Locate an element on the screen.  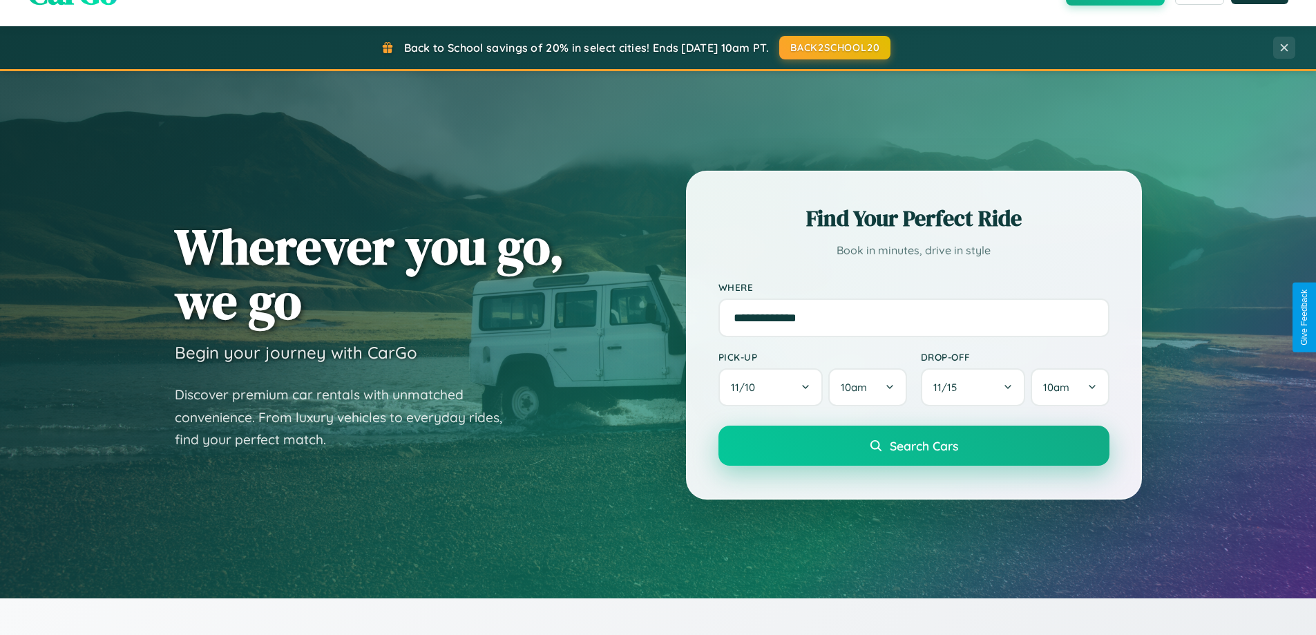
button: Search Cars is located at coordinates (914, 446).